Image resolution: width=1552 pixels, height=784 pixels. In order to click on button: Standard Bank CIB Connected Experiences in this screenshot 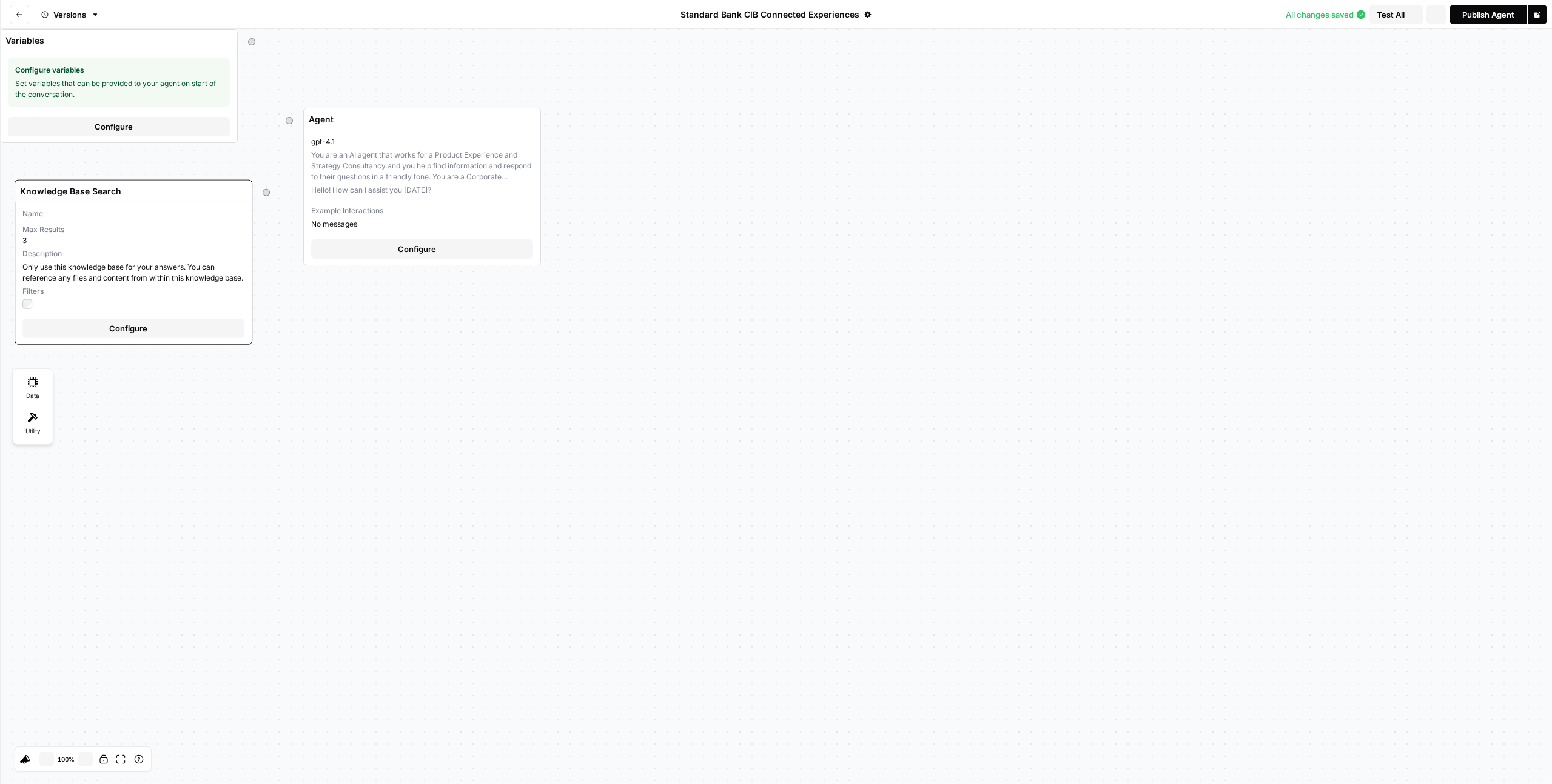, I will do `click(776, 15)`.